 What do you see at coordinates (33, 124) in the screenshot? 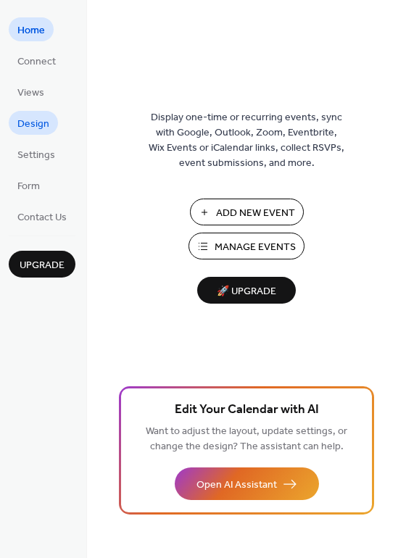
I see `span: Design` at bounding box center [33, 124].